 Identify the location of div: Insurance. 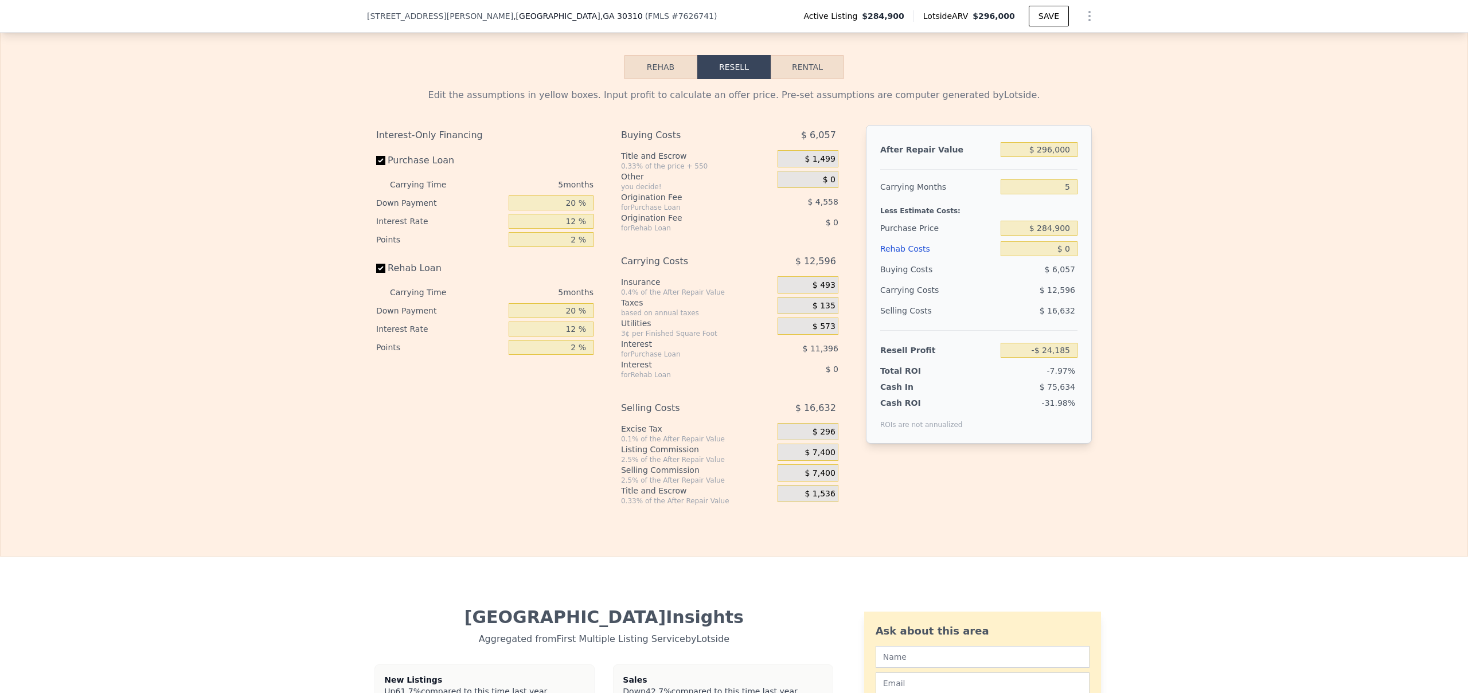
(697, 282).